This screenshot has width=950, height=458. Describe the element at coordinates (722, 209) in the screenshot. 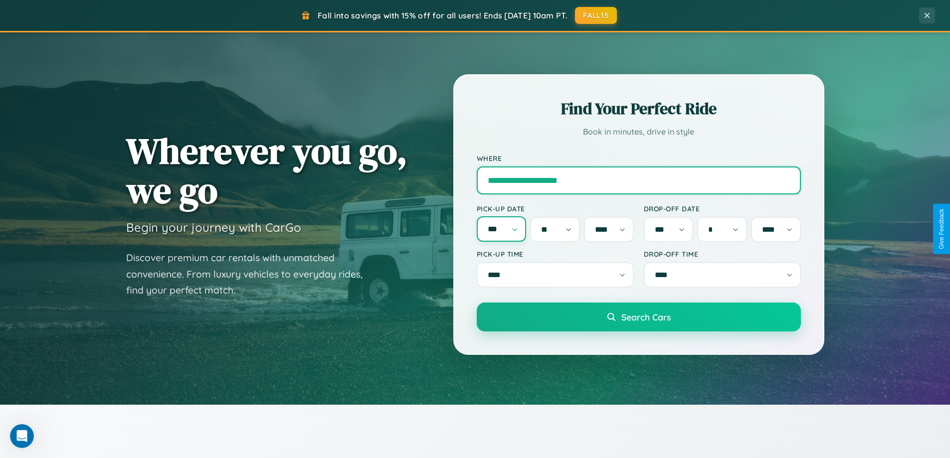

I see `label: Drop-off Date` at that location.